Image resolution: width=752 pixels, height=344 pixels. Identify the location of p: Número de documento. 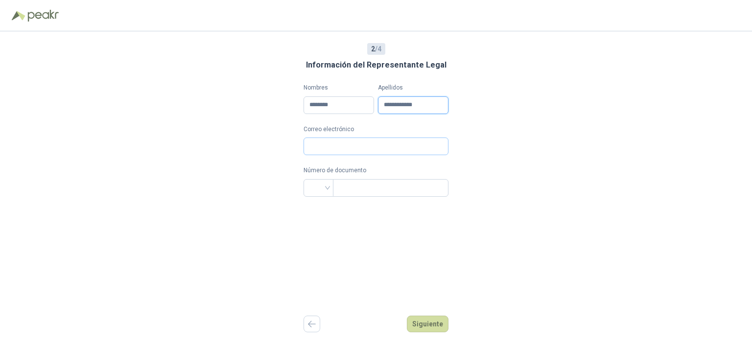
(376, 170).